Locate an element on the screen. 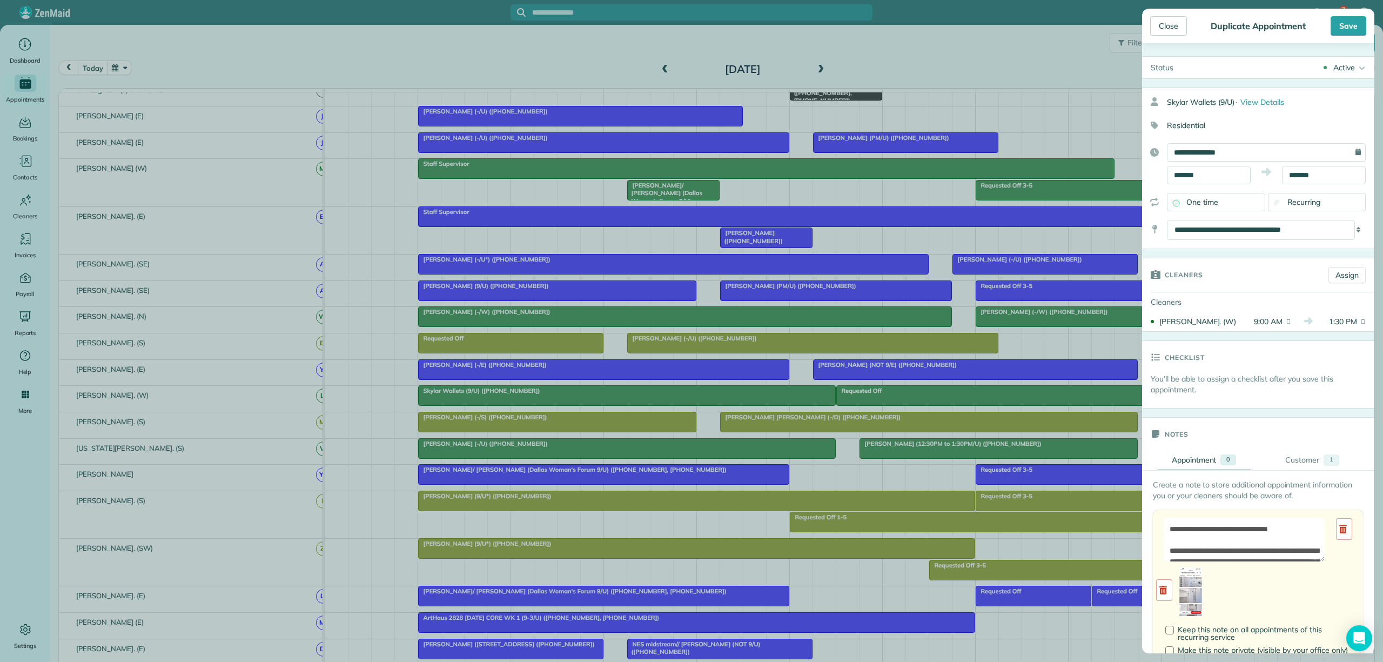  p: Create a note to store additional appointment information you or your cleaners should be aware of. is located at coordinates (1258, 490).